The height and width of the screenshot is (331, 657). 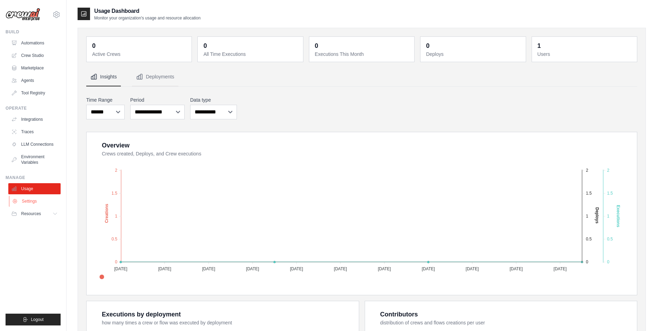 I want to click on a: Integrations, so click(x=34, y=119).